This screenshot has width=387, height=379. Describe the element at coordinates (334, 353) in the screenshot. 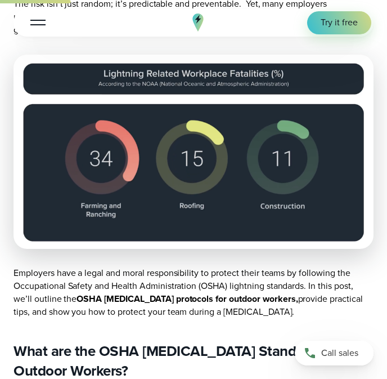

I see `a: Call sales` at that location.